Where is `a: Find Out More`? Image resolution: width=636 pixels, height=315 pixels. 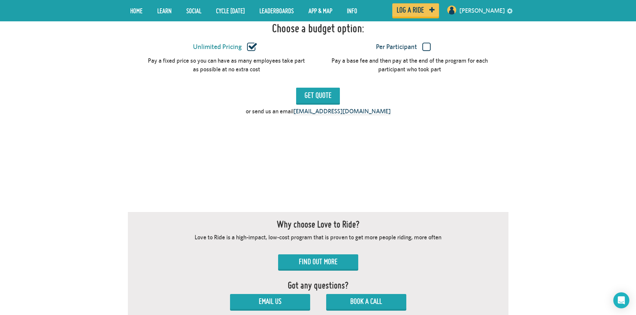
a: Find Out More is located at coordinates (318, 262).